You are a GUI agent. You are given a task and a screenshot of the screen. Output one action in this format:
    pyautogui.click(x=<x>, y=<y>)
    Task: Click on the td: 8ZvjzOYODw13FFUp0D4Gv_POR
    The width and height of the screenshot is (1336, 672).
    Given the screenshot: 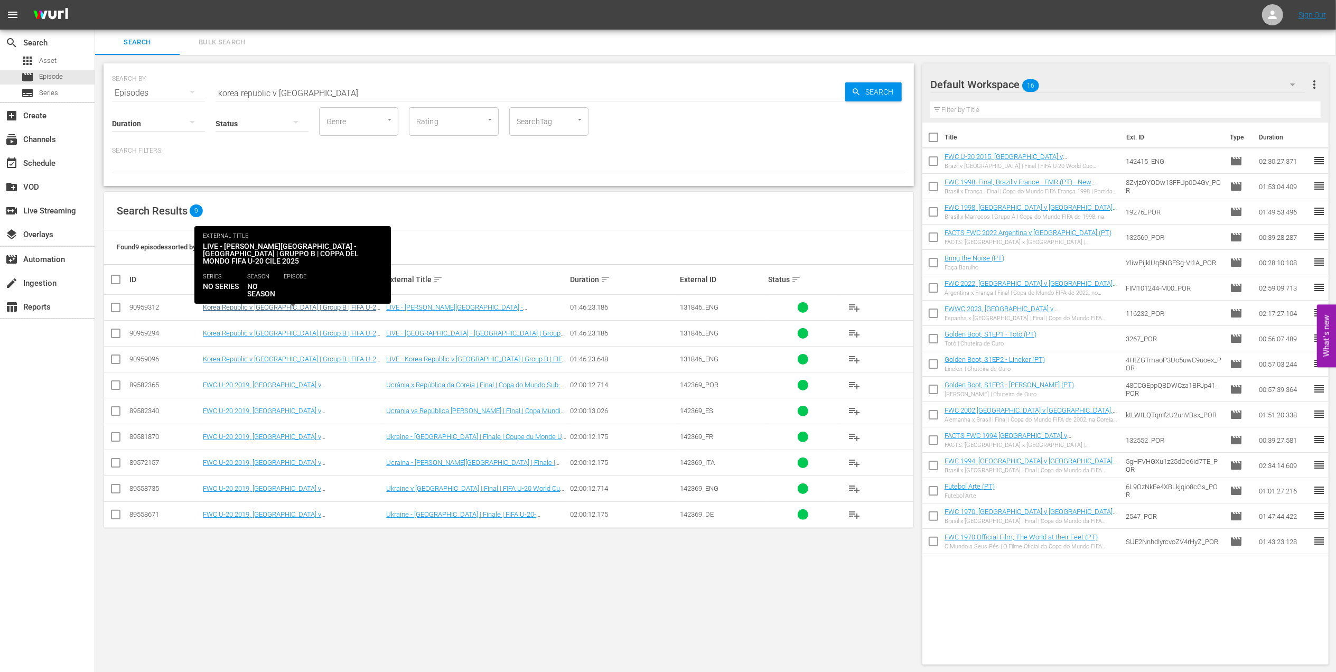 What is the action you would take?
    pyautogui.click(x=1174, y=187)
    